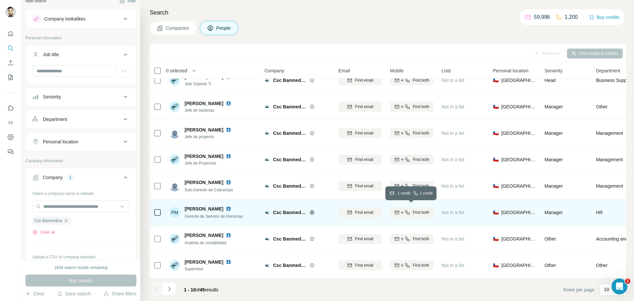 This screenshot has width=634, height=301. Describe the element at coordinates (224, 28) in the screenshot. I see `span: People` at that location.